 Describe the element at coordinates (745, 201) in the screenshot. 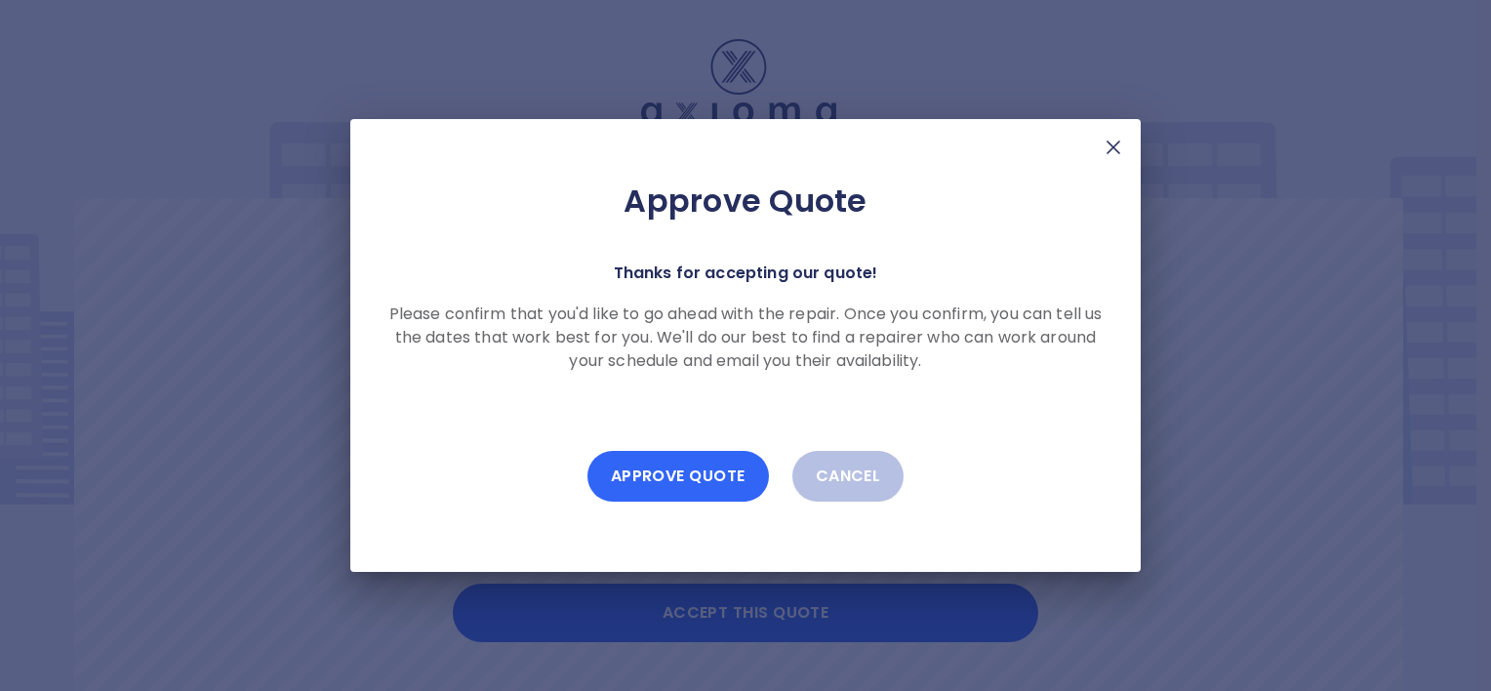

I see `h2: Approve Quote` at that location.